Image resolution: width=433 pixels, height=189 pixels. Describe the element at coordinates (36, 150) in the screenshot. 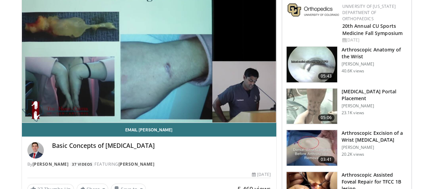

I see `img: Avatar` at that location.